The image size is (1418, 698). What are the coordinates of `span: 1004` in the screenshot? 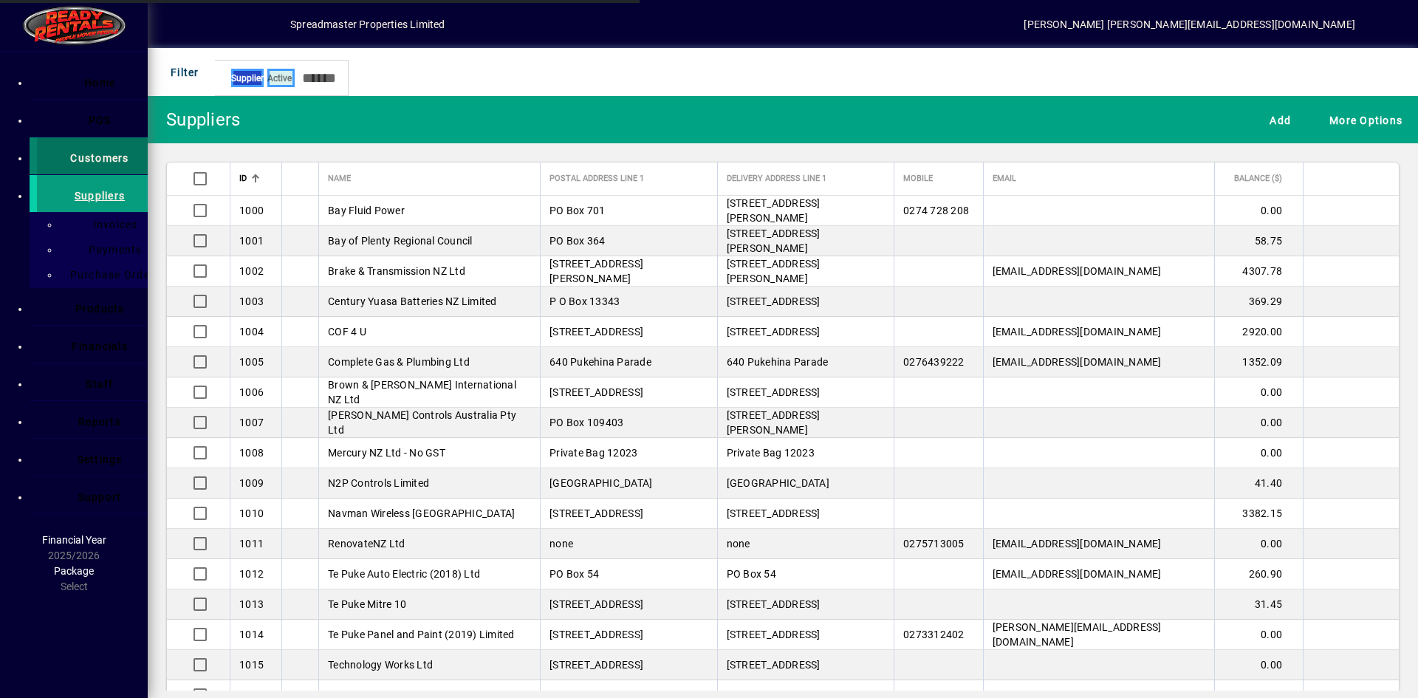 It's located at (251, 332).